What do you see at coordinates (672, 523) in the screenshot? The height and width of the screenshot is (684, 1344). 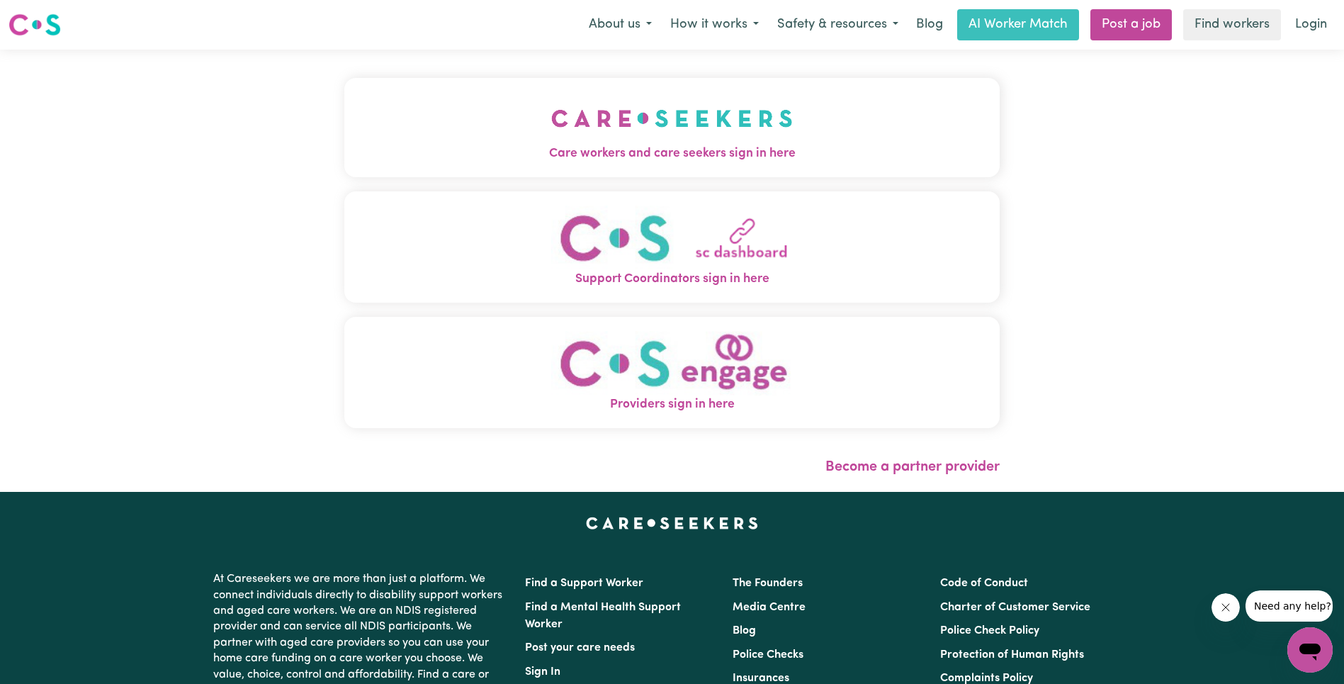 I see `a: Careseekers home page` at bounding box center [672, 523].